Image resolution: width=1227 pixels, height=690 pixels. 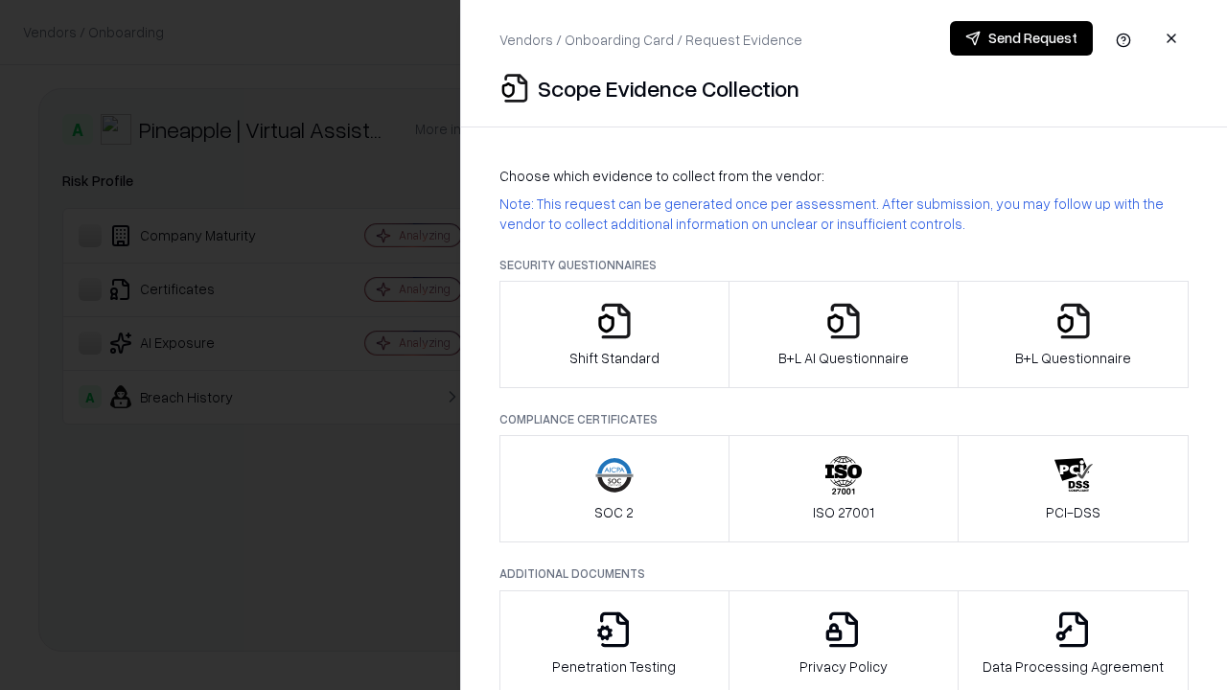 I want to click on p: Compliance Certificates, so click(x=843, y=419).